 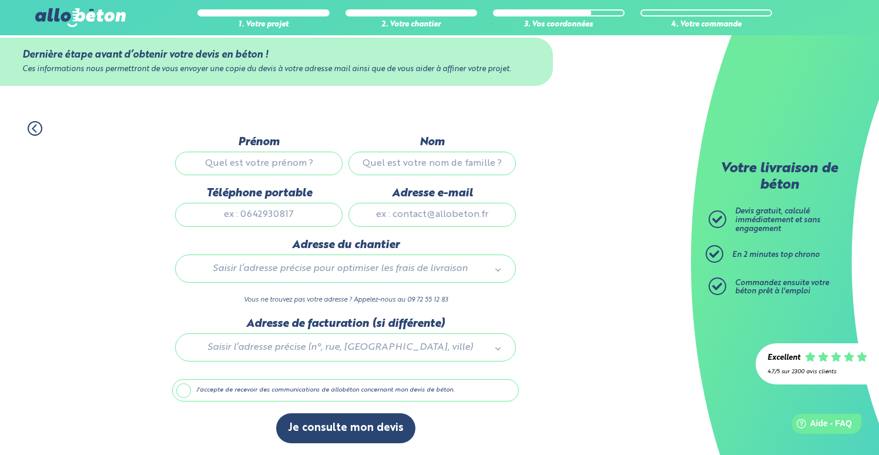 I want to click on input: ex : contact@allobeton.fr, so click(x=432, y=214).